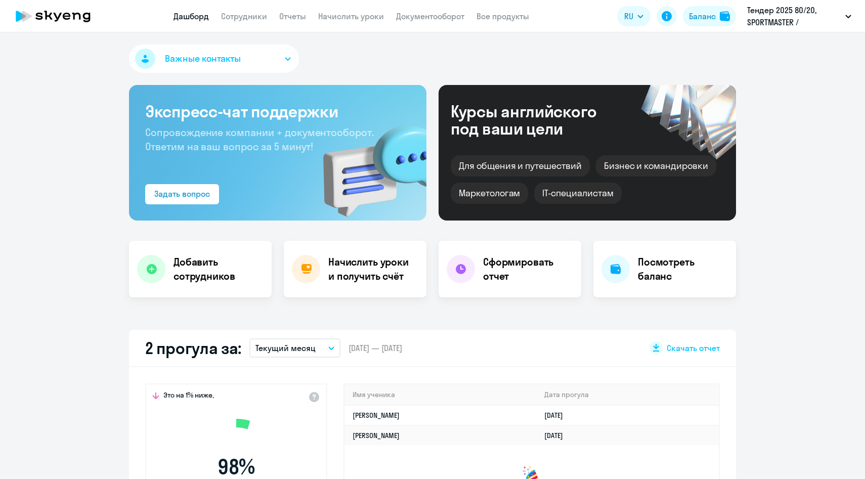  Describe the element at coordinates (278, 111) in the screenshot. I see `h3: Экспресс-чат поддержки` at that location.